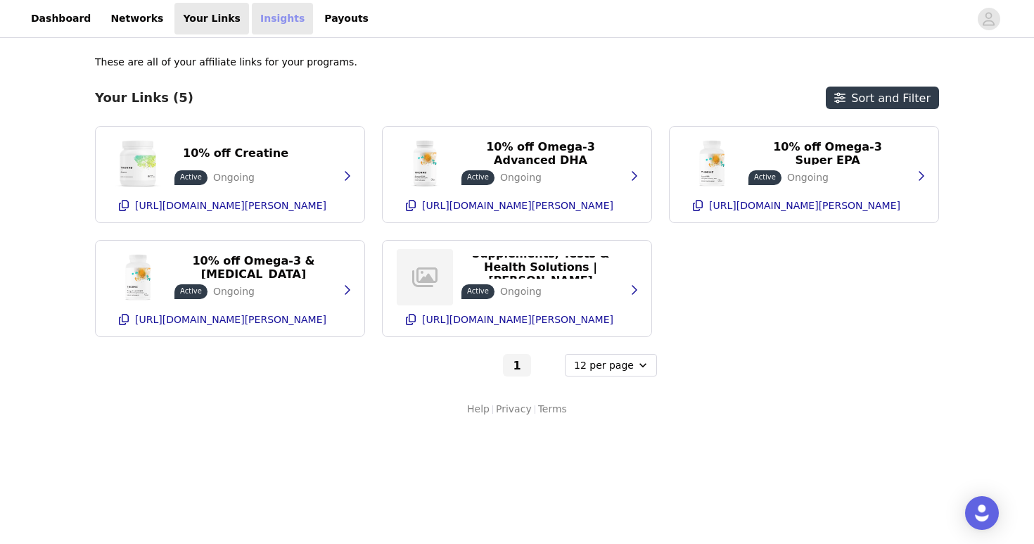  I want to click on button: 10% off Omega-3 Advanced DHA, so click(540, 153).